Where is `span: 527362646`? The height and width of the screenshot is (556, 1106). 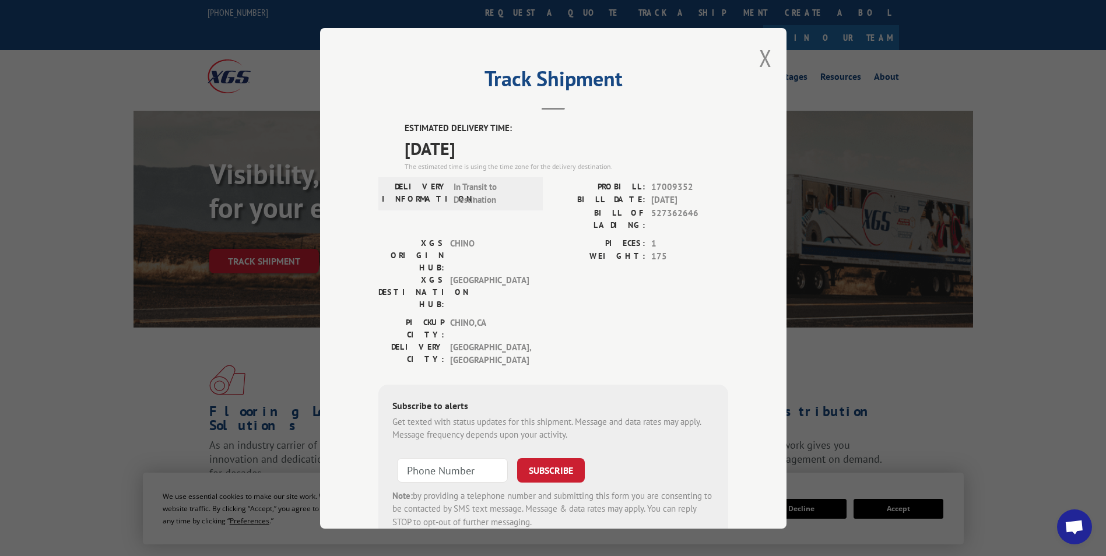 span: 527362646 is located at coordinates (690, 219).